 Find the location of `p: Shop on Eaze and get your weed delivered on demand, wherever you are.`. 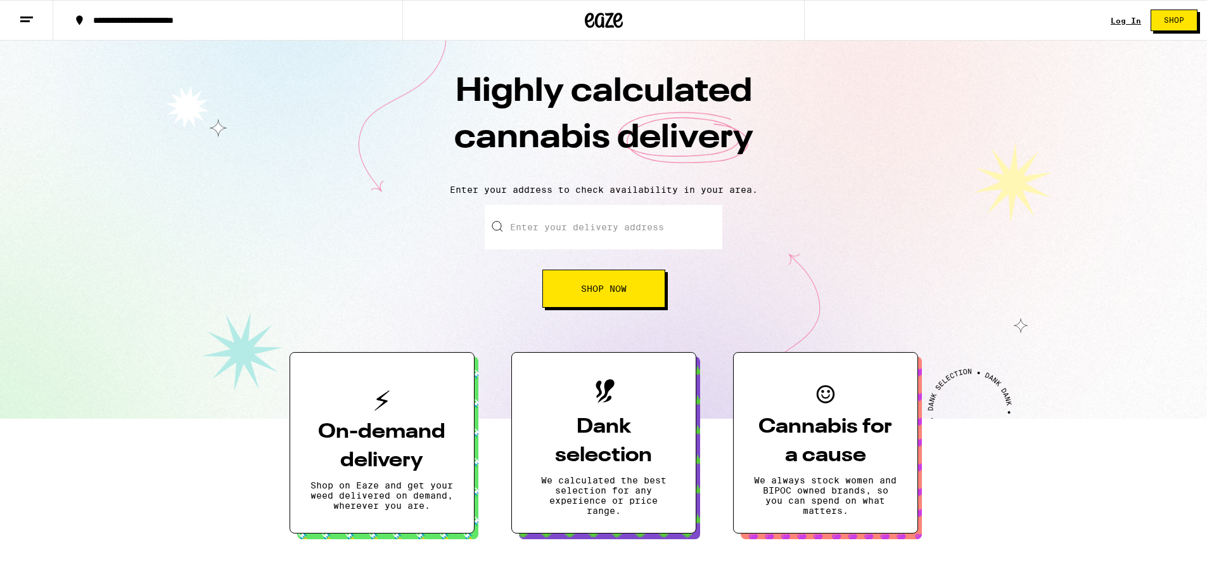

p: Shop on Eaze and get your weed delivered on demand, wherever you are. is located at coordinates (382, 495).